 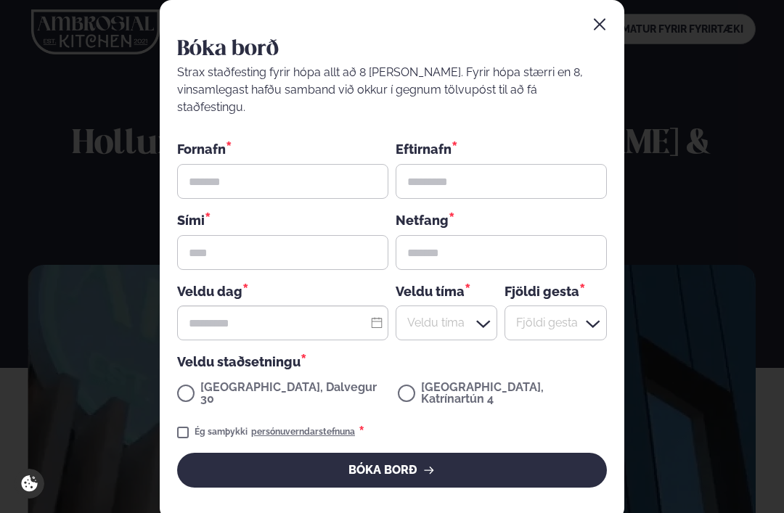 I want to click on div: Fornafn, so click(x=282, y=149).